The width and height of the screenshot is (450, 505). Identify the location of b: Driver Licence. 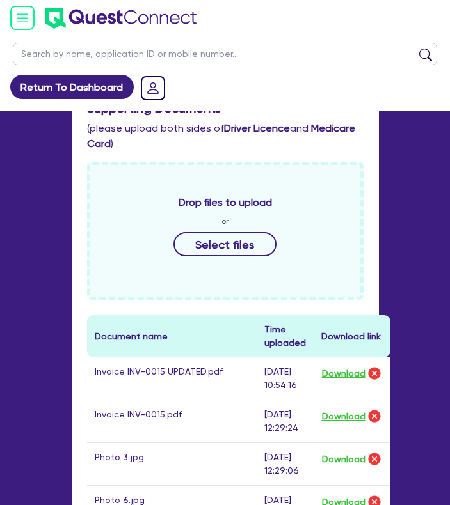
(256, 128).